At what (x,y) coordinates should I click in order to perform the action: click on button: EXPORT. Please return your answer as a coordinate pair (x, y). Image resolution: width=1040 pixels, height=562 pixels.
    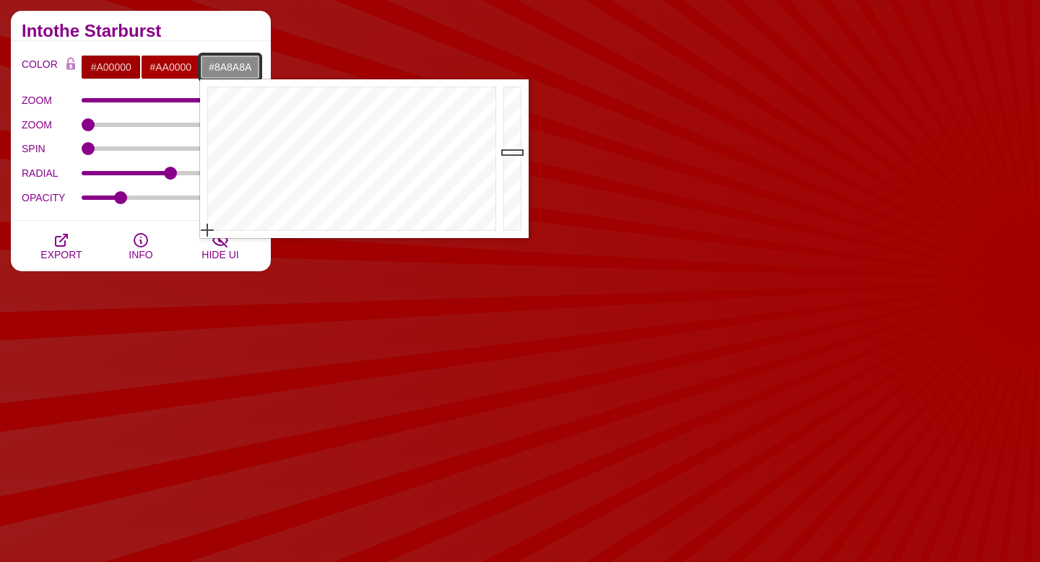
    Looking at the image, I should click on (61, 246).